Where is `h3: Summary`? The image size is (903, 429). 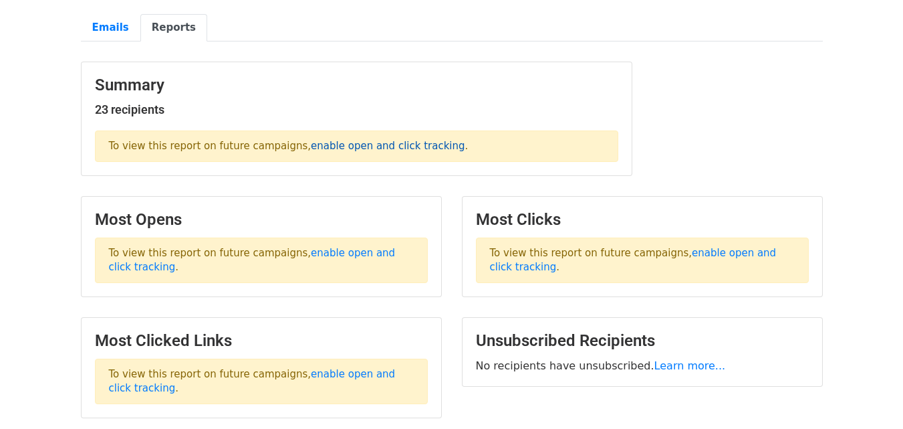
h3: Summary is located at coordinates (356, 85).